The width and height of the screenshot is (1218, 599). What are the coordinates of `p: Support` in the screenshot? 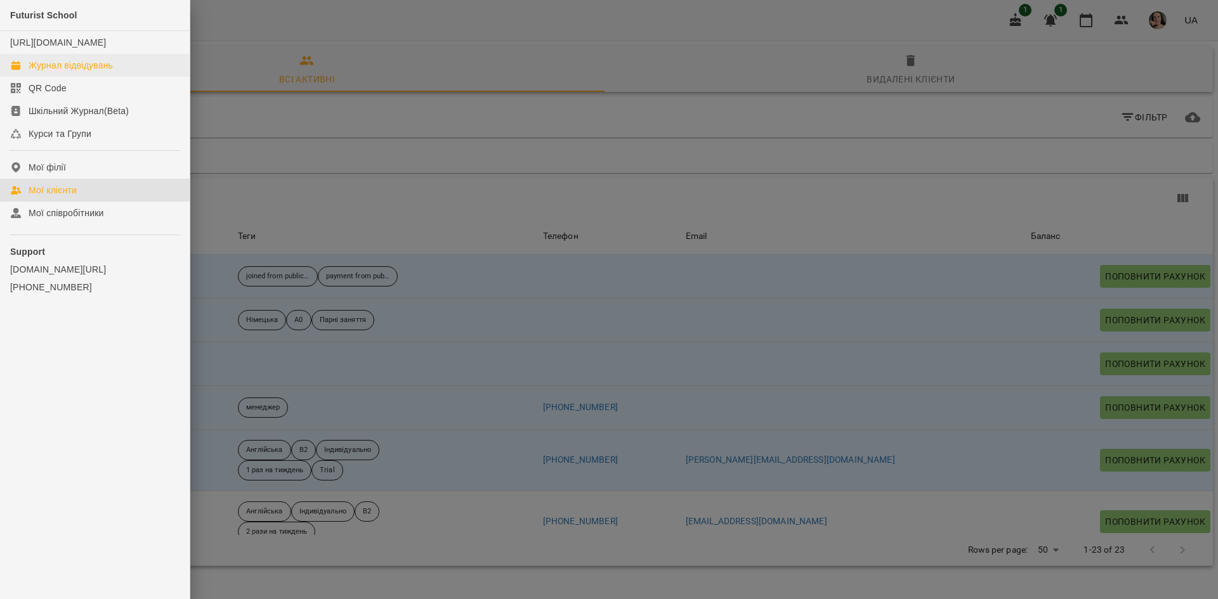 It's located at (94, 252).